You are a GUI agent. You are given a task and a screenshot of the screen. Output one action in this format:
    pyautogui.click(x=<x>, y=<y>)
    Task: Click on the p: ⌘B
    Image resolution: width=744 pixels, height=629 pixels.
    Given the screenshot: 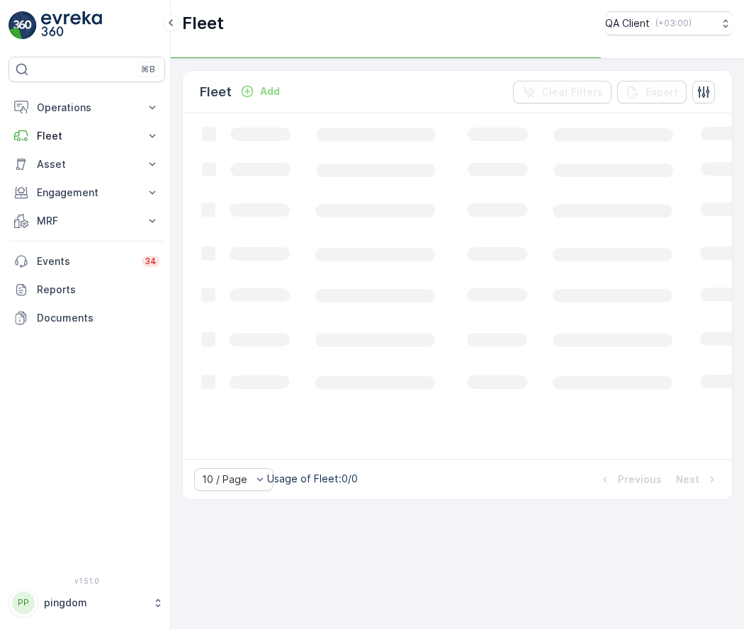 What is the action you would take?
    pyautogui.click(x=148, y=69)
    